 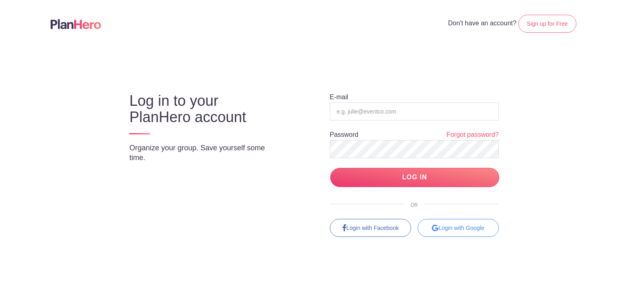 I want to click on label: Password, so click(x=344, y=135).